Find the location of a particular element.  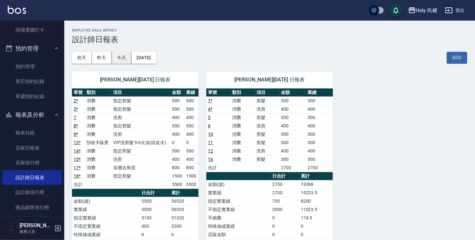

h2: Employee Daily Report is located at coordinates (270, 30).